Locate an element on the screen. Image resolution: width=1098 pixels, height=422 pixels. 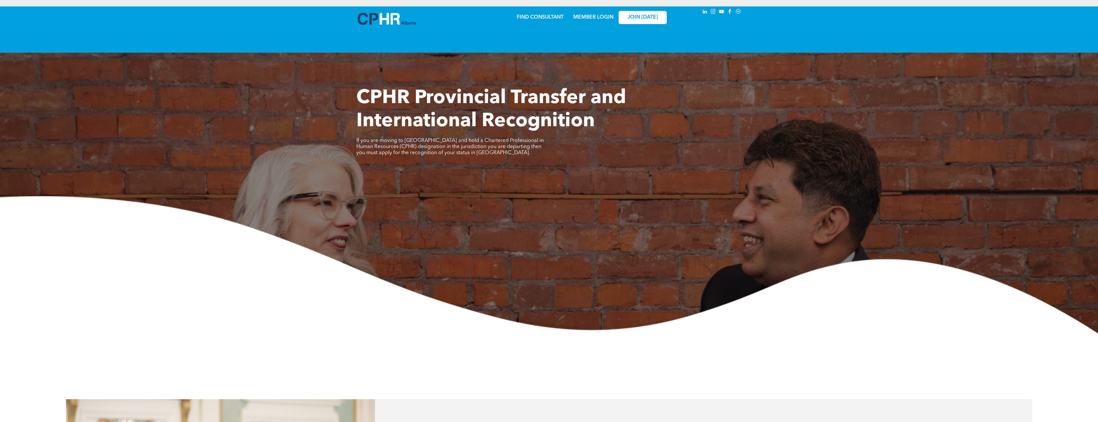
img: A blue and white logo for cp alberta is located at coordinates (387, 19).